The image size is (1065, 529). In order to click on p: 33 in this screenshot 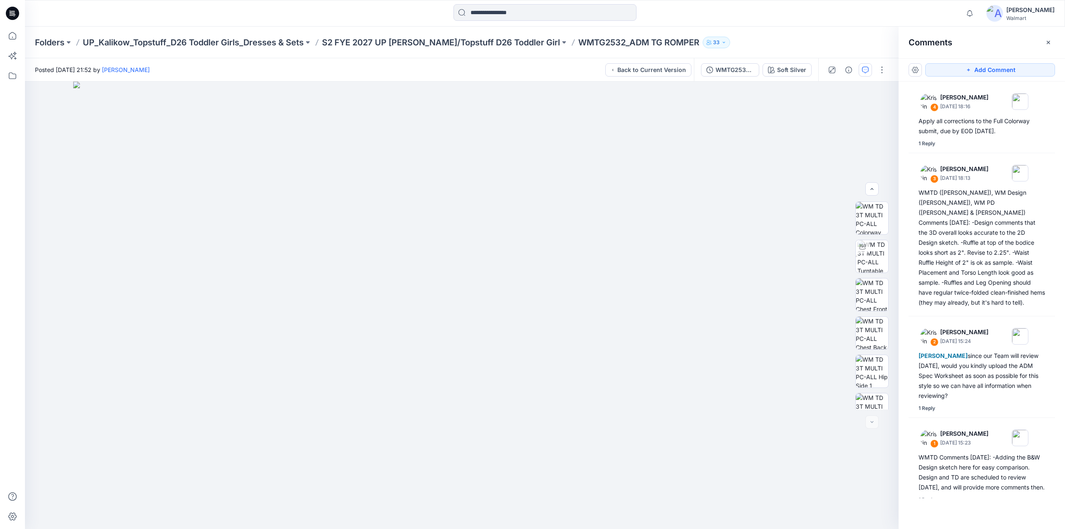, I will do `click(717, 42)`.